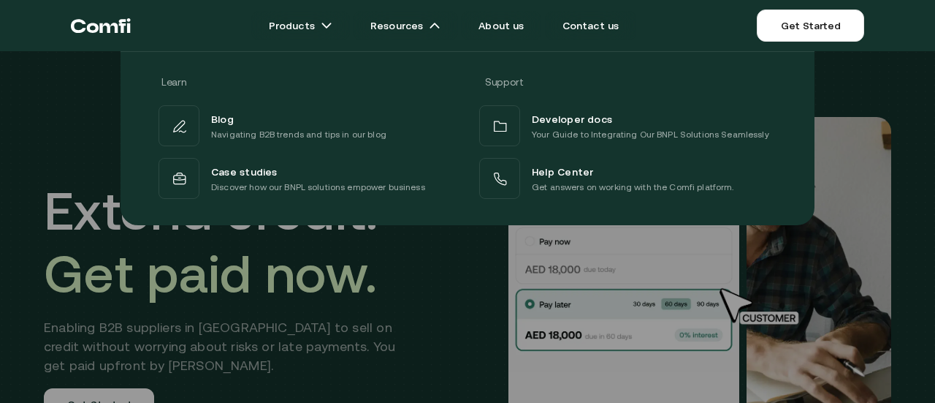 The image size is (935, 403). Describe the element at coordinates (406, 26) in the screenshot. I see `a: Resourcesarrow icons` at that location.